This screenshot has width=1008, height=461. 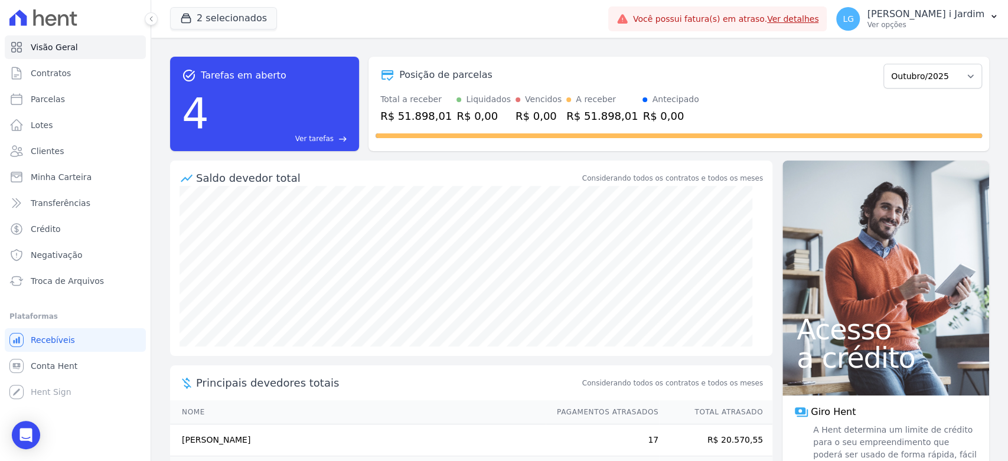 What do you see at coordinates (75, 47) in the screenshot?
I see `a: Visão Geral` at bounding box center [75, 47].